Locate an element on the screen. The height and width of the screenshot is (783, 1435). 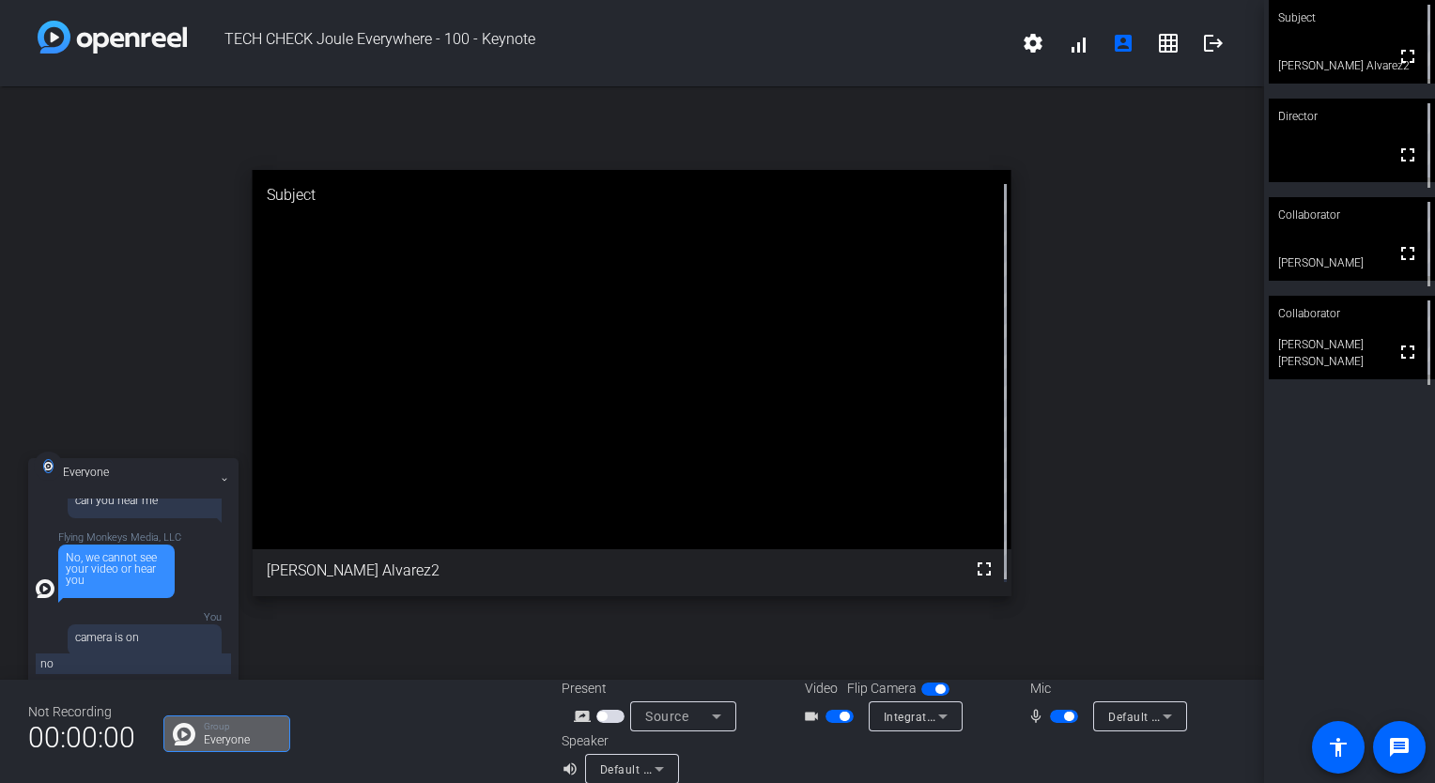
mat-icon: logout is located at coordinates (1213, 43).